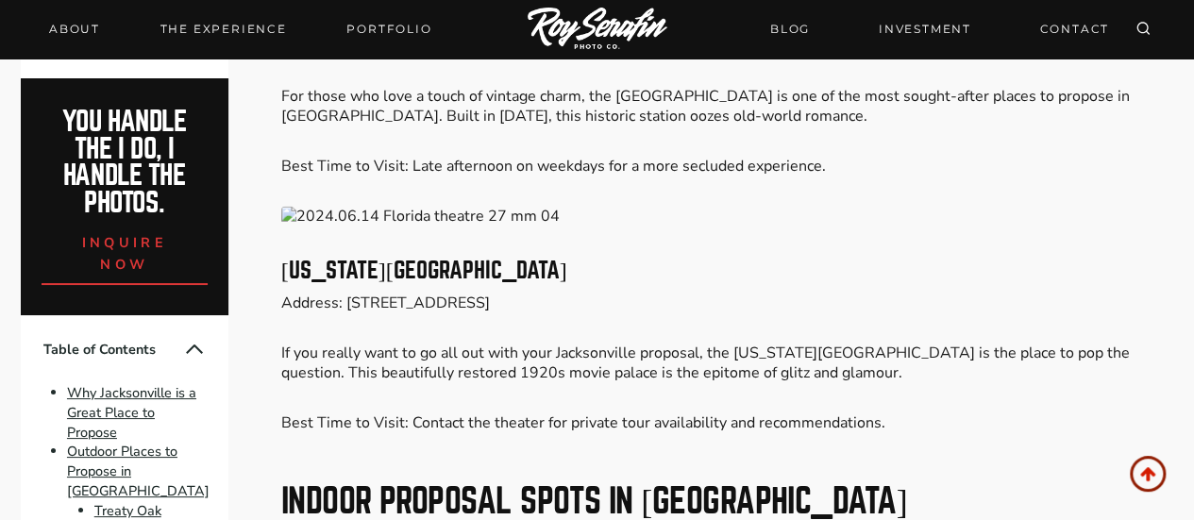 Image resolution: width=1194 pixels, height=520 pixels. What do you see at coordinates (925, 28) in the screenshot?
I see `a: INVESTMENT` at bounding box center [925, 28].